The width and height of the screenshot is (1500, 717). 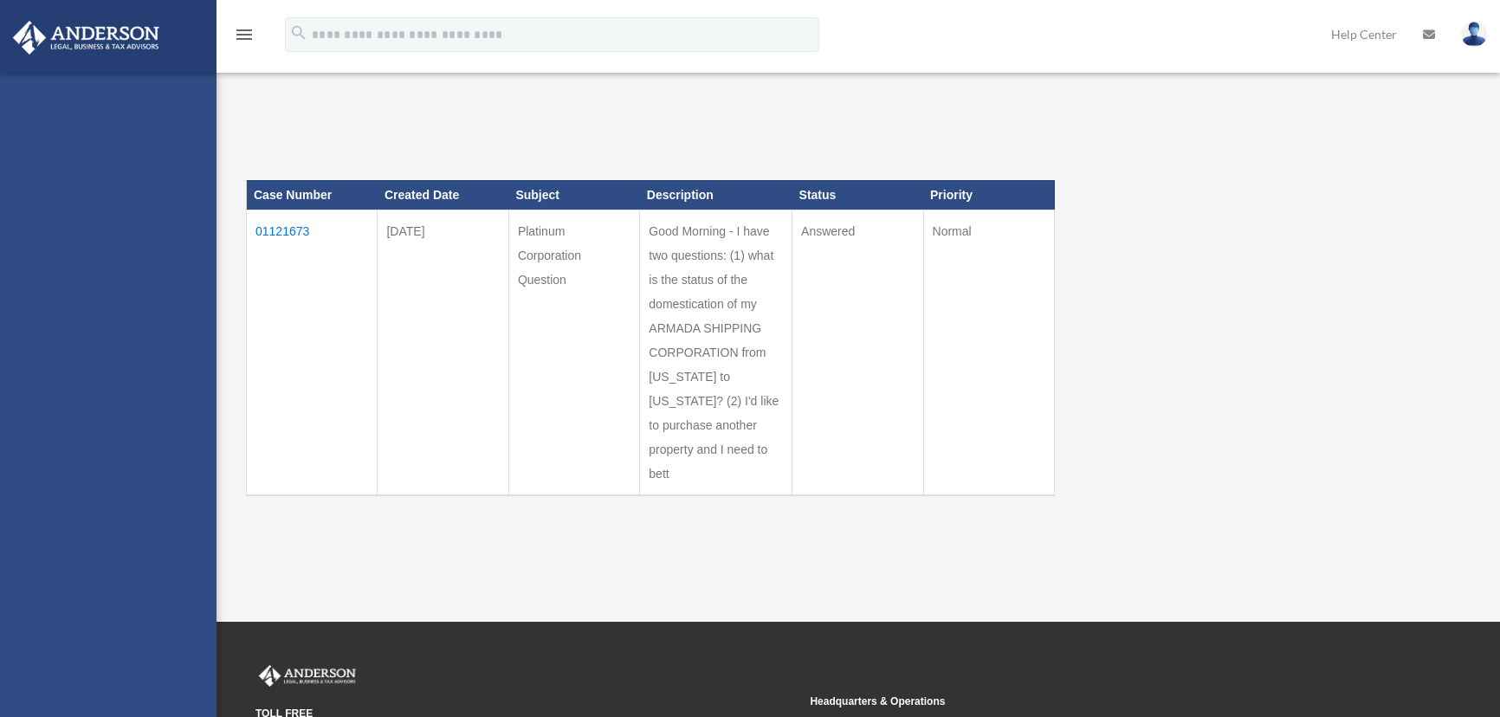 What do you see at coordinates (1474, 34) in the screenshot?
I see `img: User Pic` at bounding box center [1474, 34].